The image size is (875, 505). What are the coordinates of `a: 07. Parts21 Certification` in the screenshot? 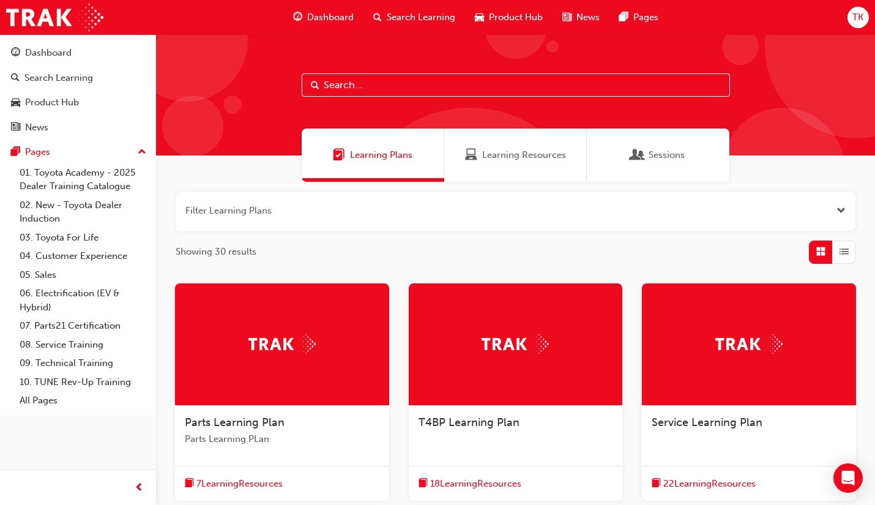 It's located at (83, 326).